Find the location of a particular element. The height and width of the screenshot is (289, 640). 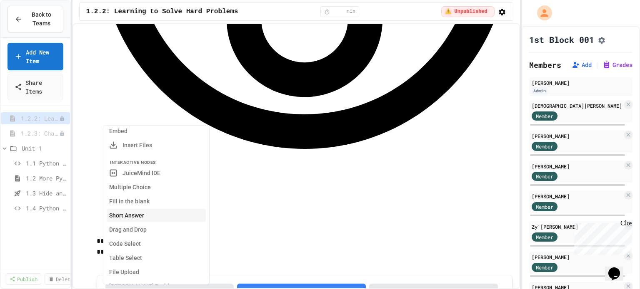

button: Multiple Choice is located at coordinates (156, 187).